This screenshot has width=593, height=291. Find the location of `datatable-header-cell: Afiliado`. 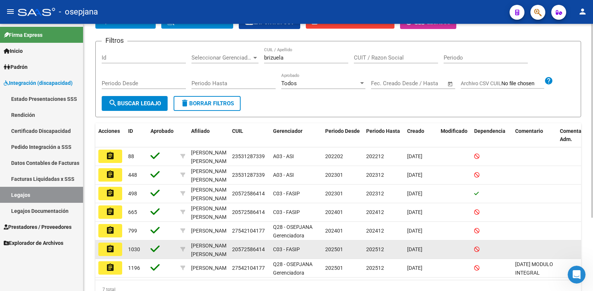

datatable-header-cell: Afiliado is located at coordinates (209, 136).